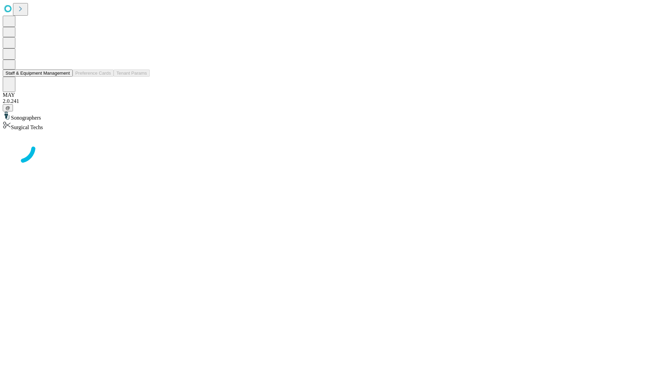 The height and width of the screenshot is (368, 655). What do you see at coordinates (93, 73) in the screenshot?
I see `button: Preference Cards` at bounding box center [93, 73].